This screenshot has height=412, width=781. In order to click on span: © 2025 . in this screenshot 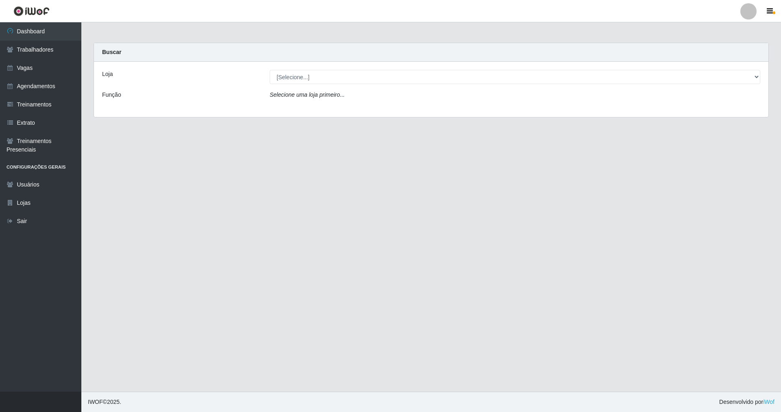, I will do `click(104, 402)`.